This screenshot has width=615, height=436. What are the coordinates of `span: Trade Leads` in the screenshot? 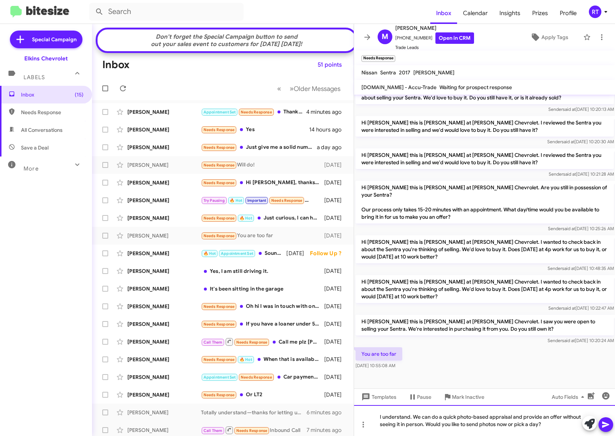 It's located at (435, 47).